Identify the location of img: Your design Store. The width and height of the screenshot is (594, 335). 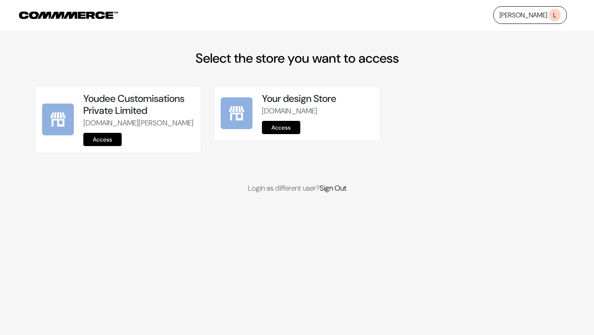
(236, 113).